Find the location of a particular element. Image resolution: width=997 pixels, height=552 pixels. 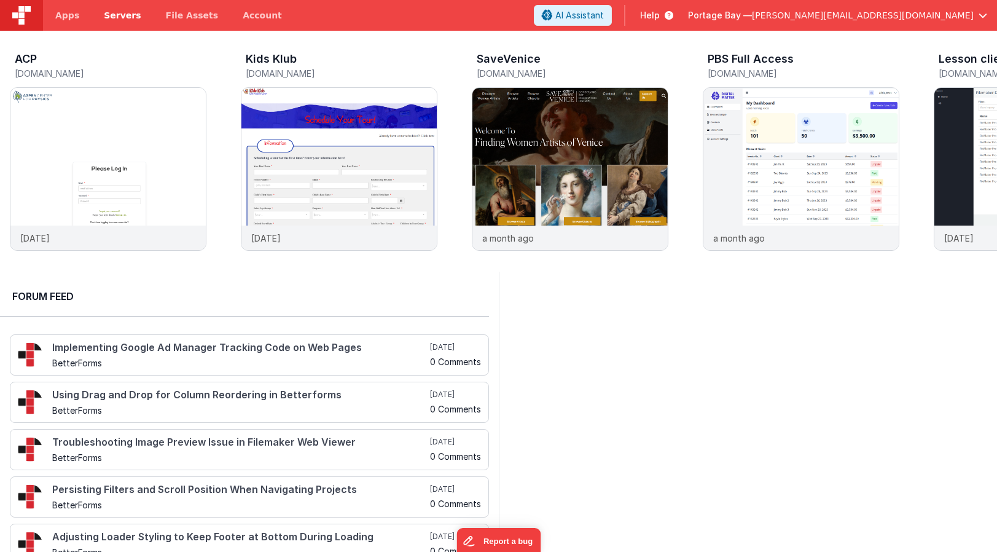

span: Portage Bay — is located at coordinates (720, 15).